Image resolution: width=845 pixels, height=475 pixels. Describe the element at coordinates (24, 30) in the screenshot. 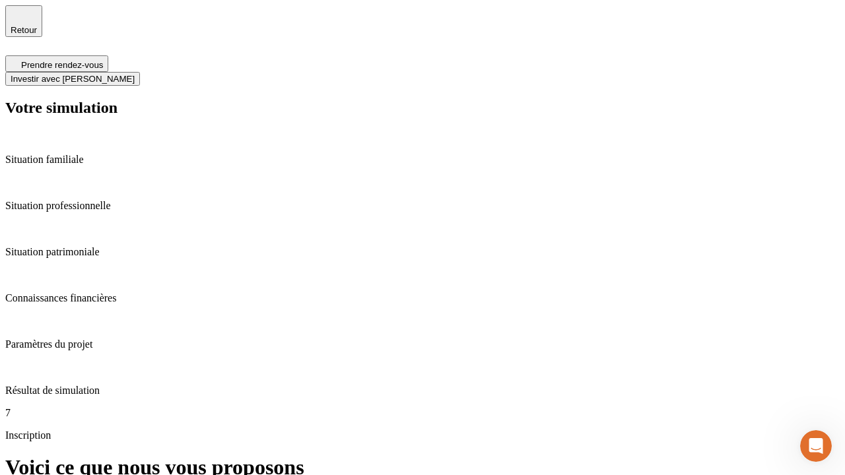

I see `span: Retour` at that location.